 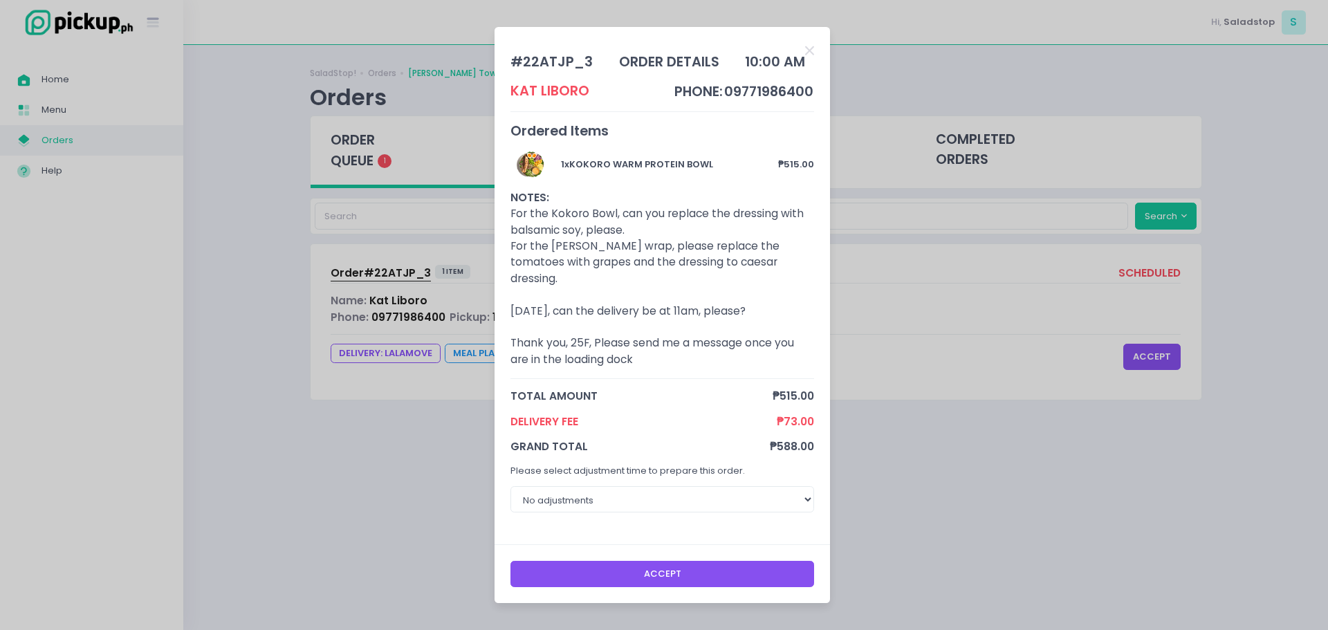 What do you see at coordinates (793, 396) in the screenshot?
I see `span: ₱515.00` at bounding box center [793, 396].